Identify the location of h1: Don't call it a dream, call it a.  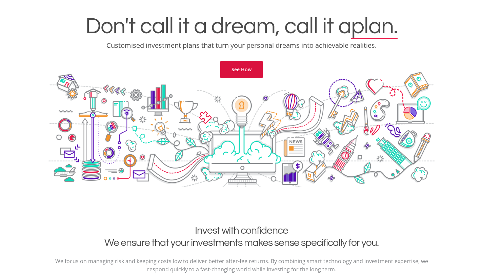
(242, 26).